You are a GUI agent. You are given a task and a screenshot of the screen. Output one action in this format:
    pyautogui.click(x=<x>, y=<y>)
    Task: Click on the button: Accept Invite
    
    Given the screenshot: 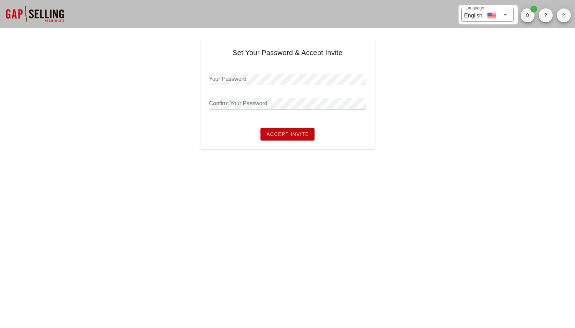 What is the action you would take?
    pyautogui.click(x=288, y=134)
    